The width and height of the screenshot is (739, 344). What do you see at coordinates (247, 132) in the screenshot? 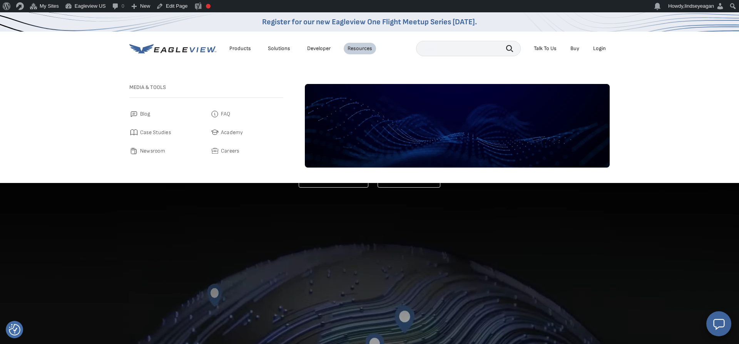
I see `a: Academy` at bounding box center [247, 132].